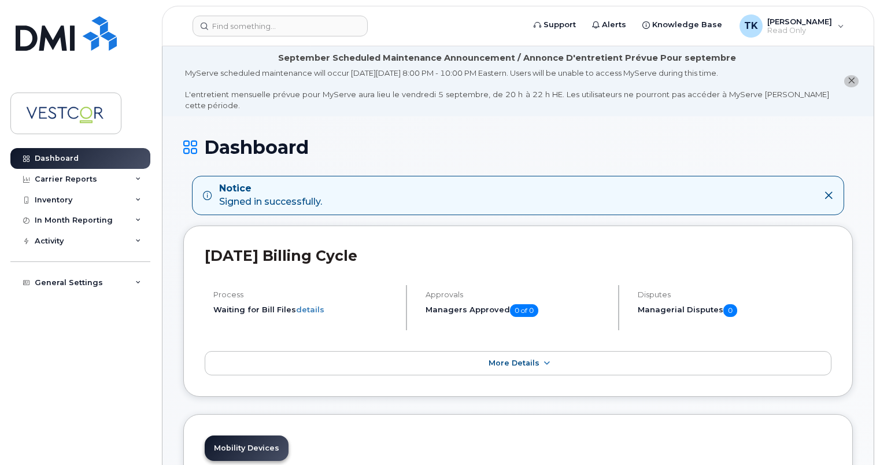 The width and height of the screenshot is (880, 465). Describe the element at coordinates (305, 309) in the screenshot. I see `li: Waiting for Bill Files` at that location.